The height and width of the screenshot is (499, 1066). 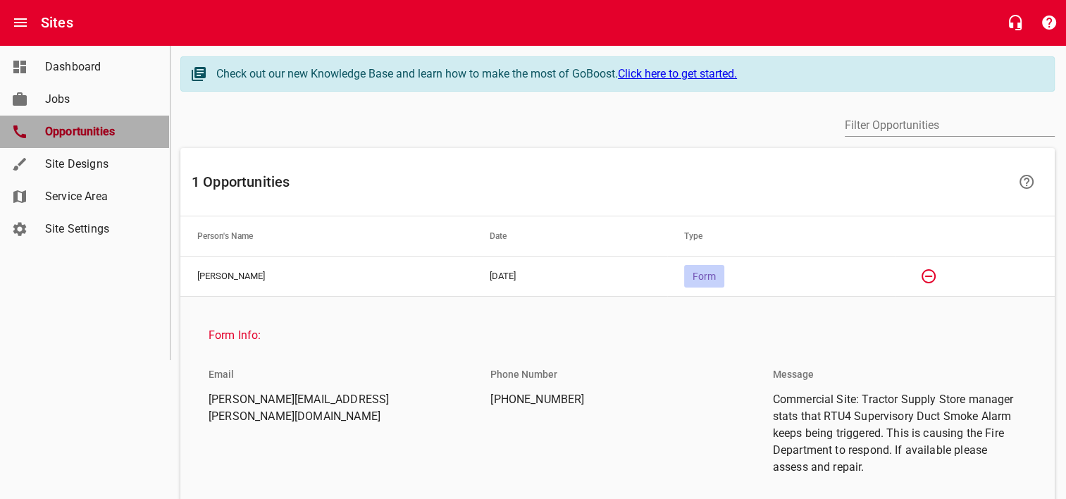 What do you see at coordinates (99, 67) in the screenshot?
I see `span: Dashboard` at bounding box center [99, 67].